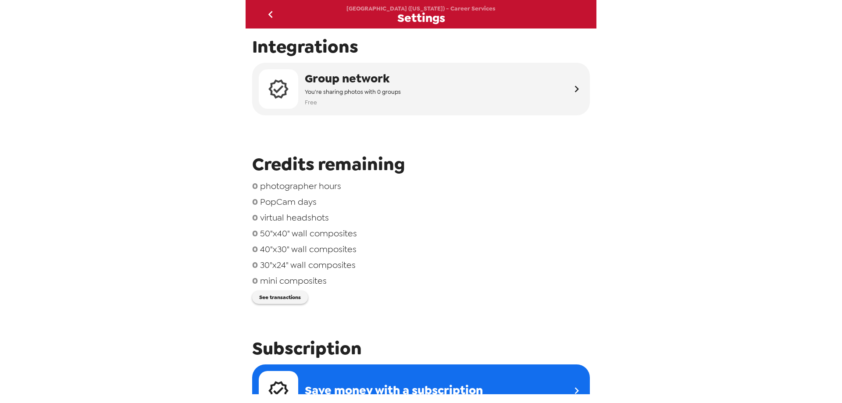 This screenshot has width=842, height=403. I want to click on span: Group network, so click(353, 78).